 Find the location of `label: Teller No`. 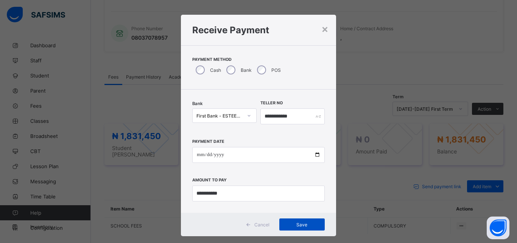

label: Teller No is located at coordinates (271, 103).